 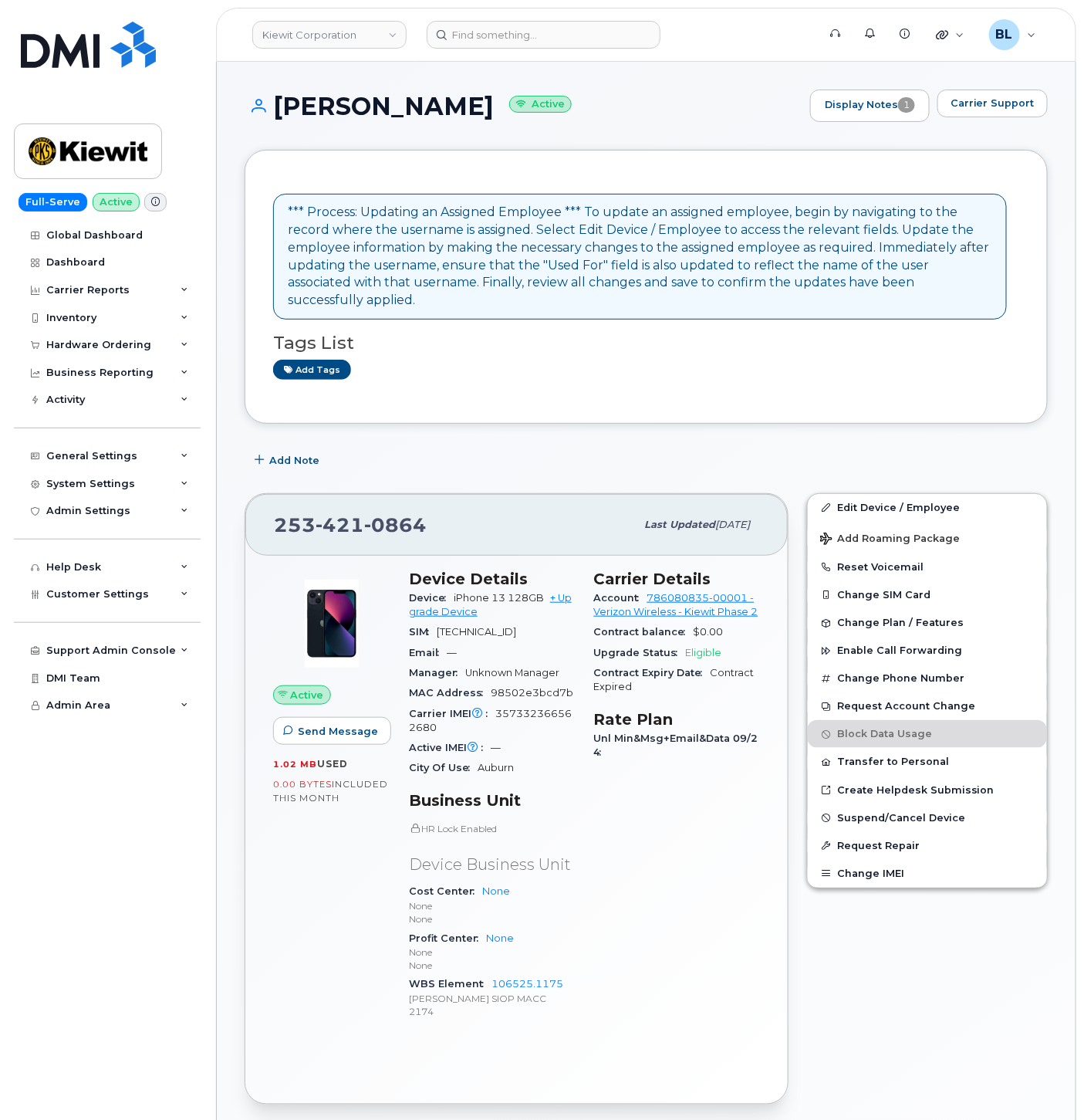 I want to click on a: Add tags, so click(x=312, y=369).